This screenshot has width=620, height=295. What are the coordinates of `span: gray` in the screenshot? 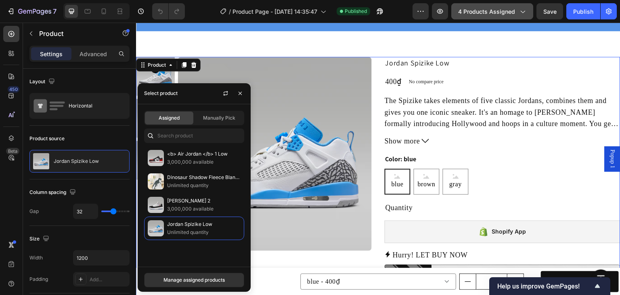 It's located at (320, 162).